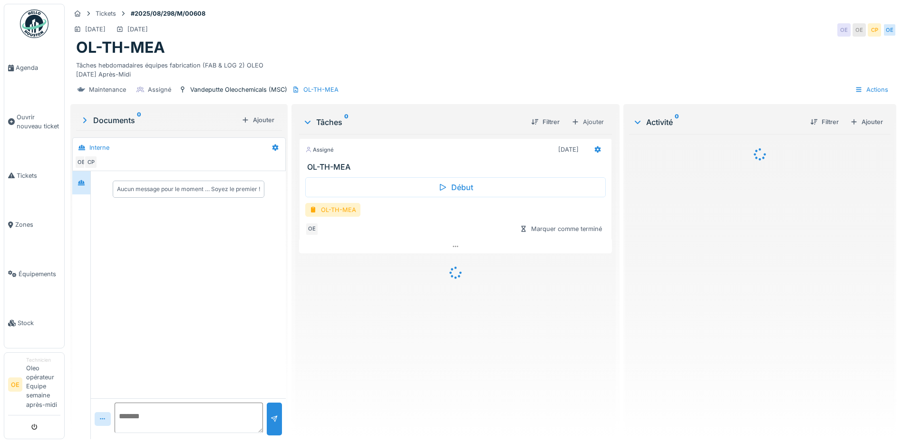 This screenshot has width=902, height=443. What do you see at coordinates (34, 386) in the screenshot?
I see `a: OE TechnicienOleo opérateur Equipe semaine après-midi` at bounding box center [34, 386].